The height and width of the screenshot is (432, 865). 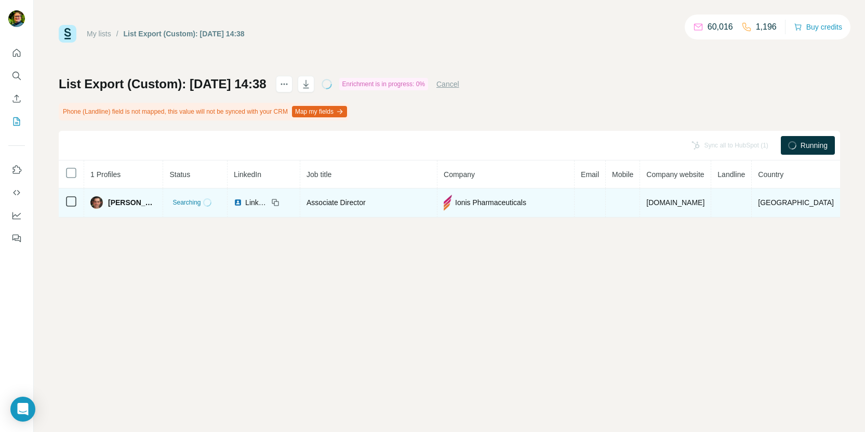 What do you see at coordinates (187, 203) in the screenshot?
I see `span: Searching` at bounding box center [187, 203].